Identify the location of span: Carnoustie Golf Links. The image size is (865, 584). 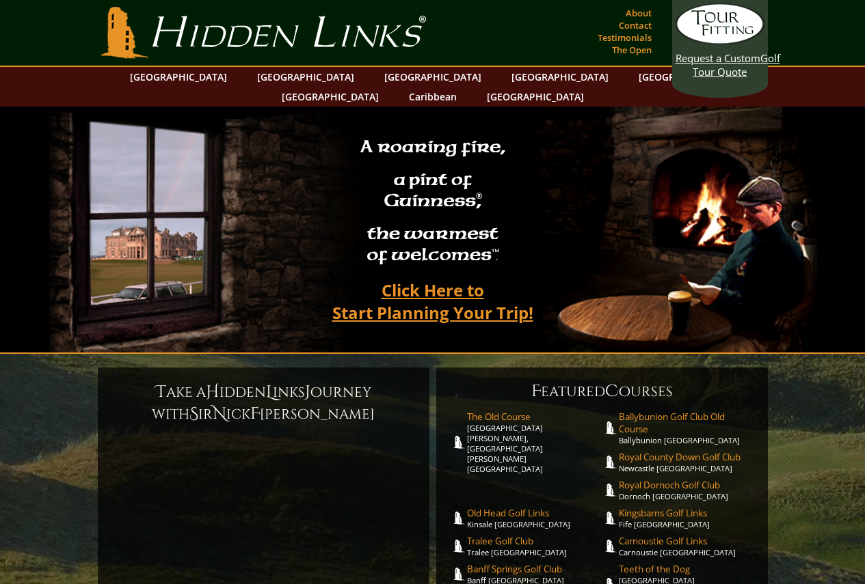
(686, 541).